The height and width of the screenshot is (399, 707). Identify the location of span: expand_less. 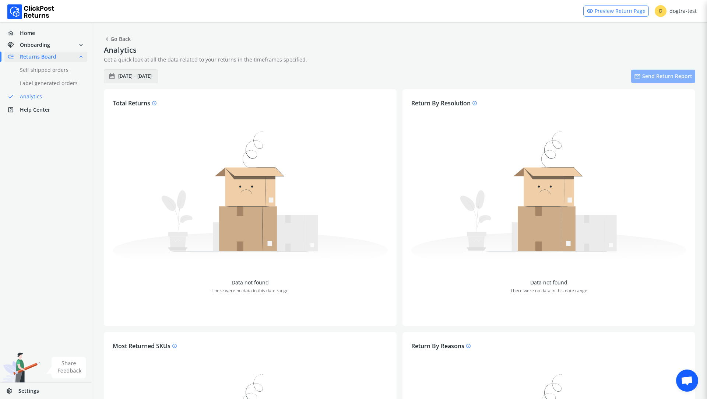
(81, 57).